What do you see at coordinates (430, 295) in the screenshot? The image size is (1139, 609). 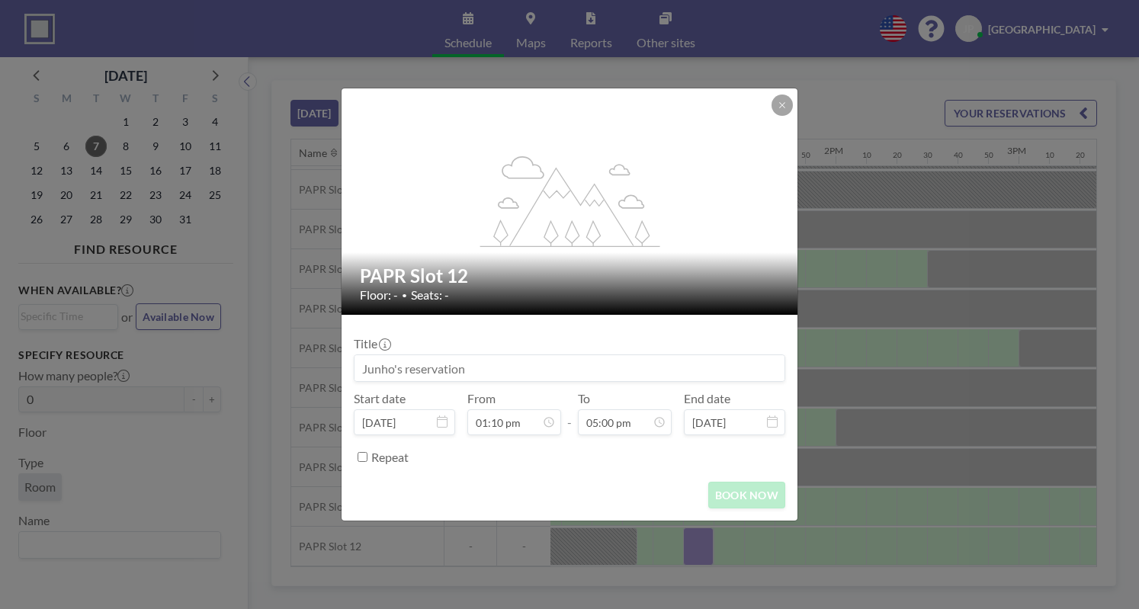 I see `span: Seats: -` at bounding box center [430, 295].